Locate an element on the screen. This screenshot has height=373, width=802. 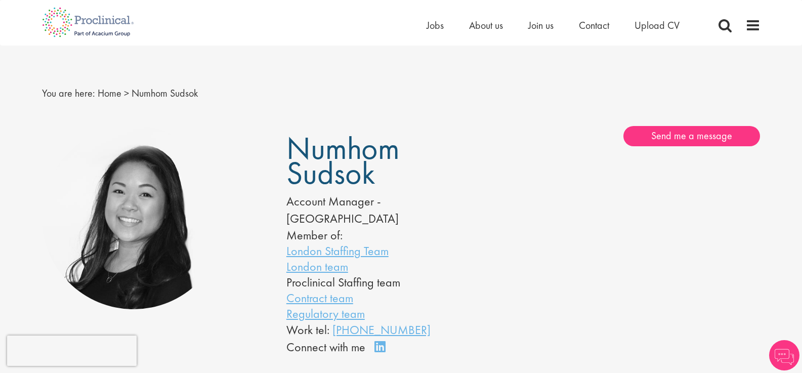
a: Upload CV is located at coordinates (657, 25).